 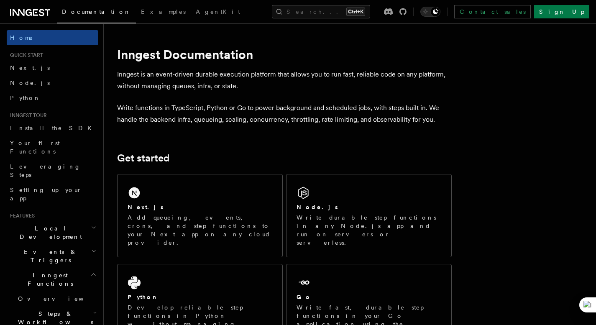 I want to click on a: Next.js, so click(x=52, y=68).